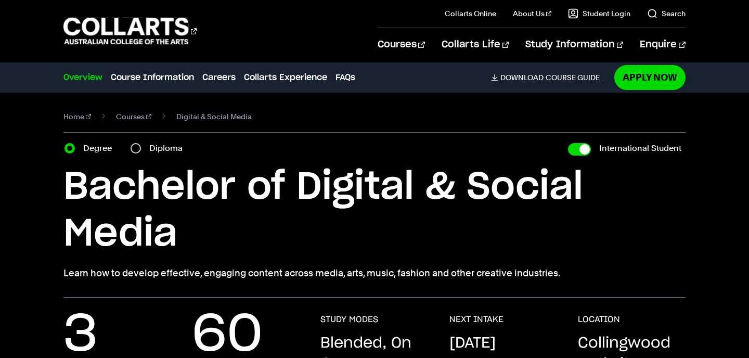 This screenshot has height=358, width=749. What do you see at coordinates (475, 45) in the screenshot?
I see `a: Collarts Life` at bounding box center [475, 45].